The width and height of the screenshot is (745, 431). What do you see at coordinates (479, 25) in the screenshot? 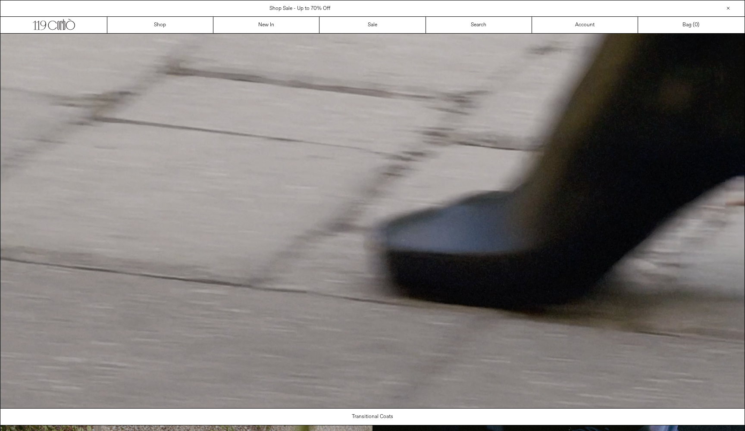
I see `a: Search` at bounding box center [479, 25].